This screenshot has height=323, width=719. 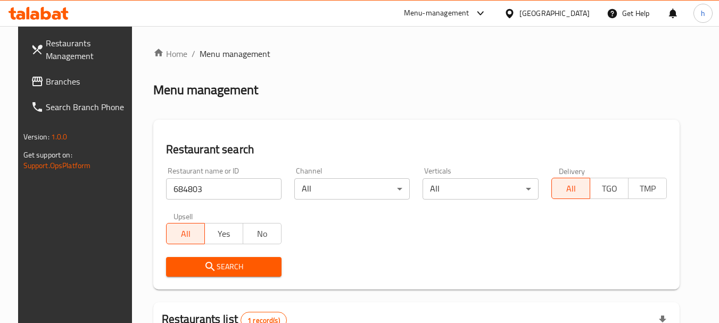 I want to click on span: Version:, so click(x=36, y=137).